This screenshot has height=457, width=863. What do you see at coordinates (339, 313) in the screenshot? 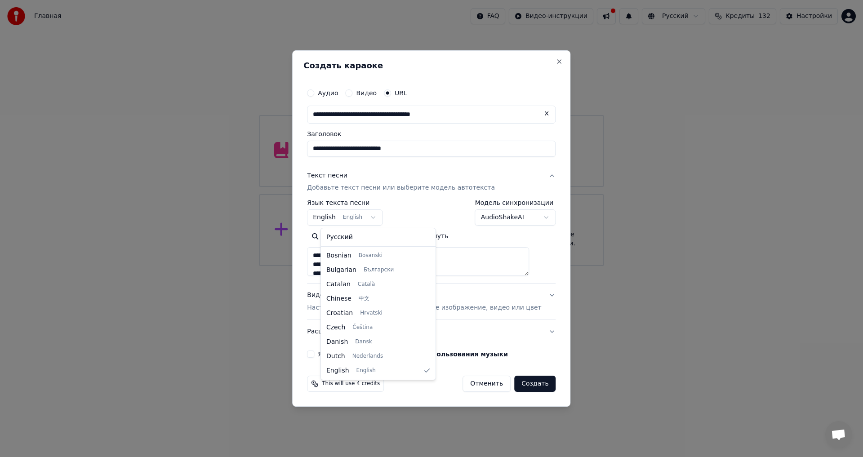
I see `span: Croatian` at bounding box center [339, 313].